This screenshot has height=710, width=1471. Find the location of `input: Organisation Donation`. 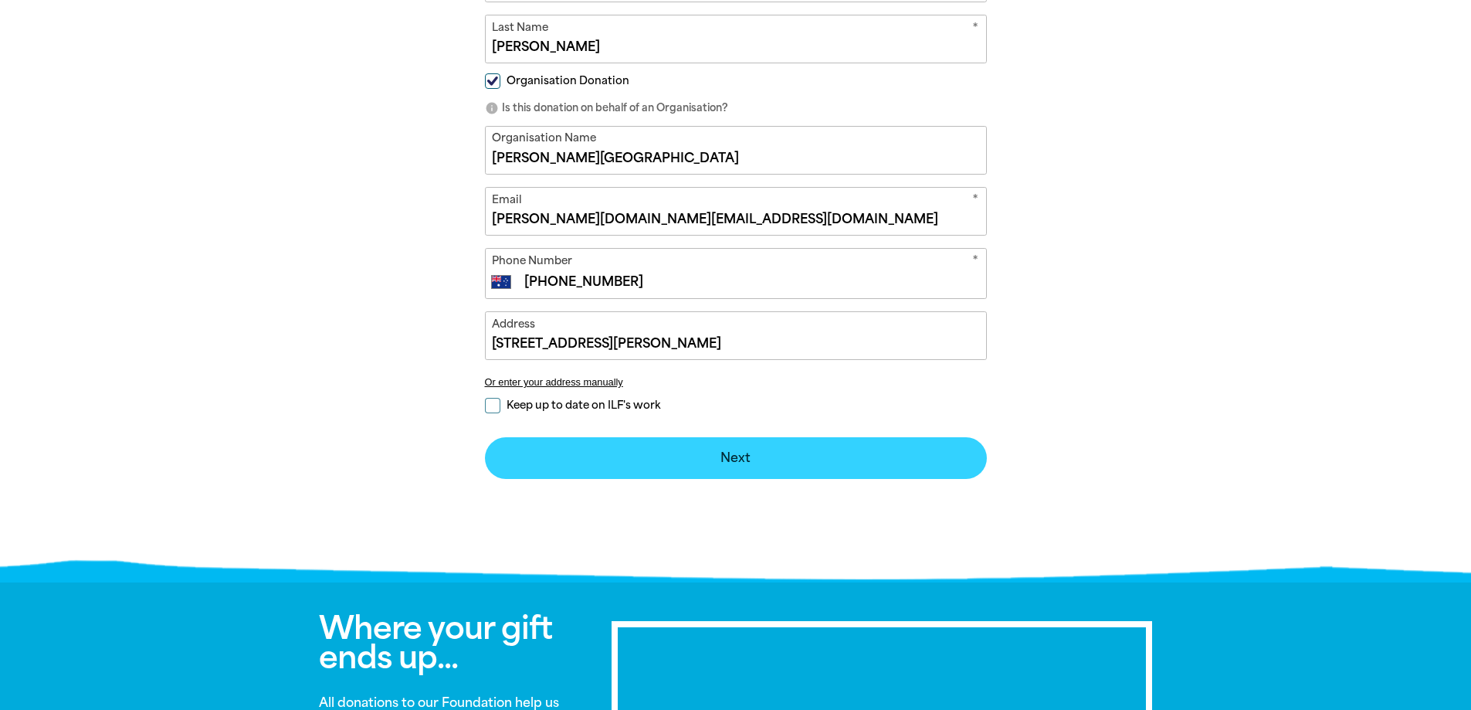

input: Organisation Donation is located at coordinates (493, 81).